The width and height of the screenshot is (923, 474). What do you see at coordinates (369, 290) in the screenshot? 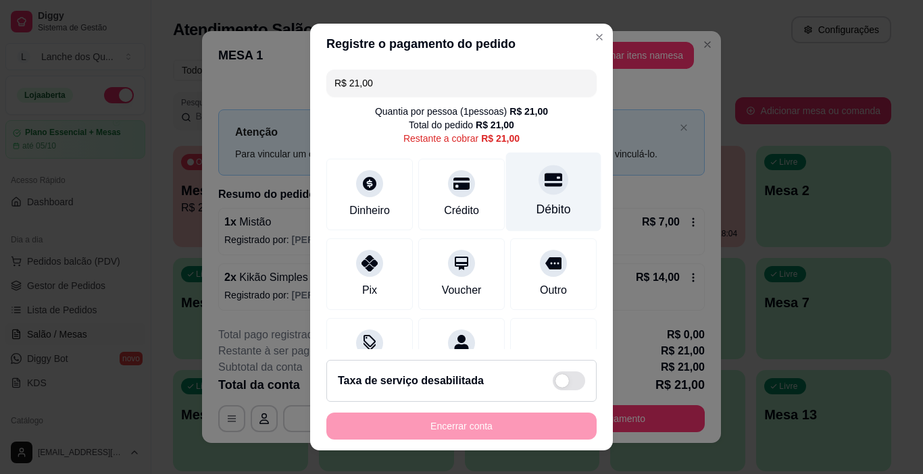
I see `div: Pix` at bounding box center [369, 290].